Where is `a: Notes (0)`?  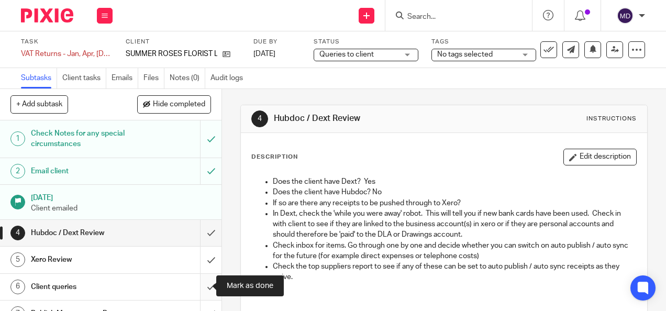 a: Notes (0) is located at coordinates (187, 78).